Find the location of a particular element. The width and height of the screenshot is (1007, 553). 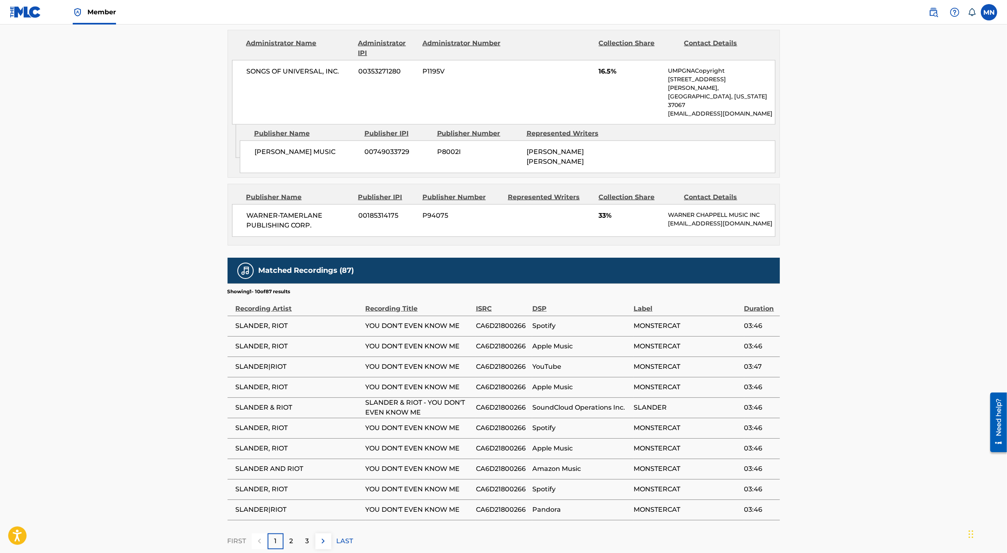

span: SLANDER & RIOT - YOU DON'T EVEN KNOW ME is located at coordinates (419, 408).